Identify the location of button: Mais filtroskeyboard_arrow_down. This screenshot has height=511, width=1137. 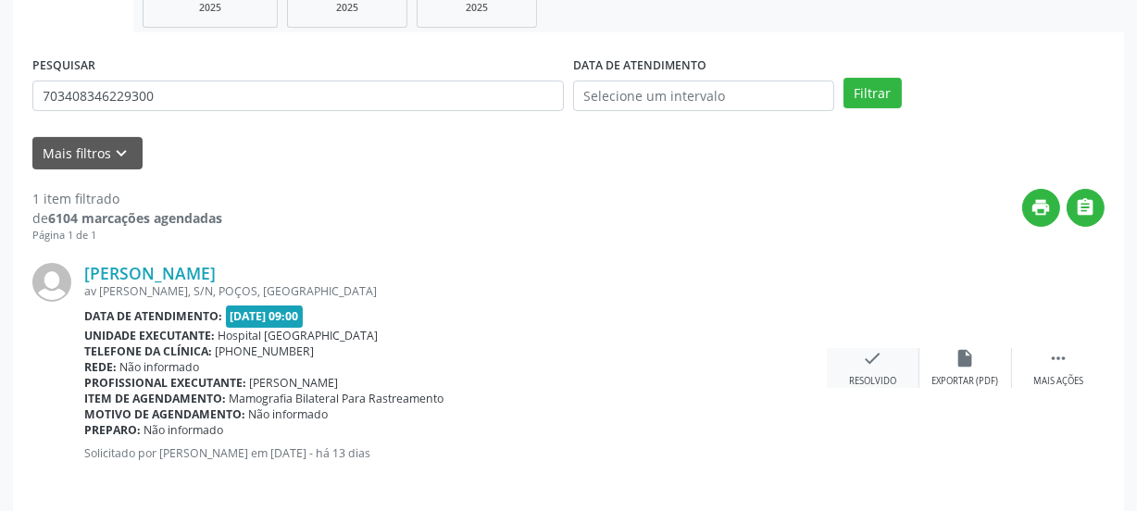
(87, 153).